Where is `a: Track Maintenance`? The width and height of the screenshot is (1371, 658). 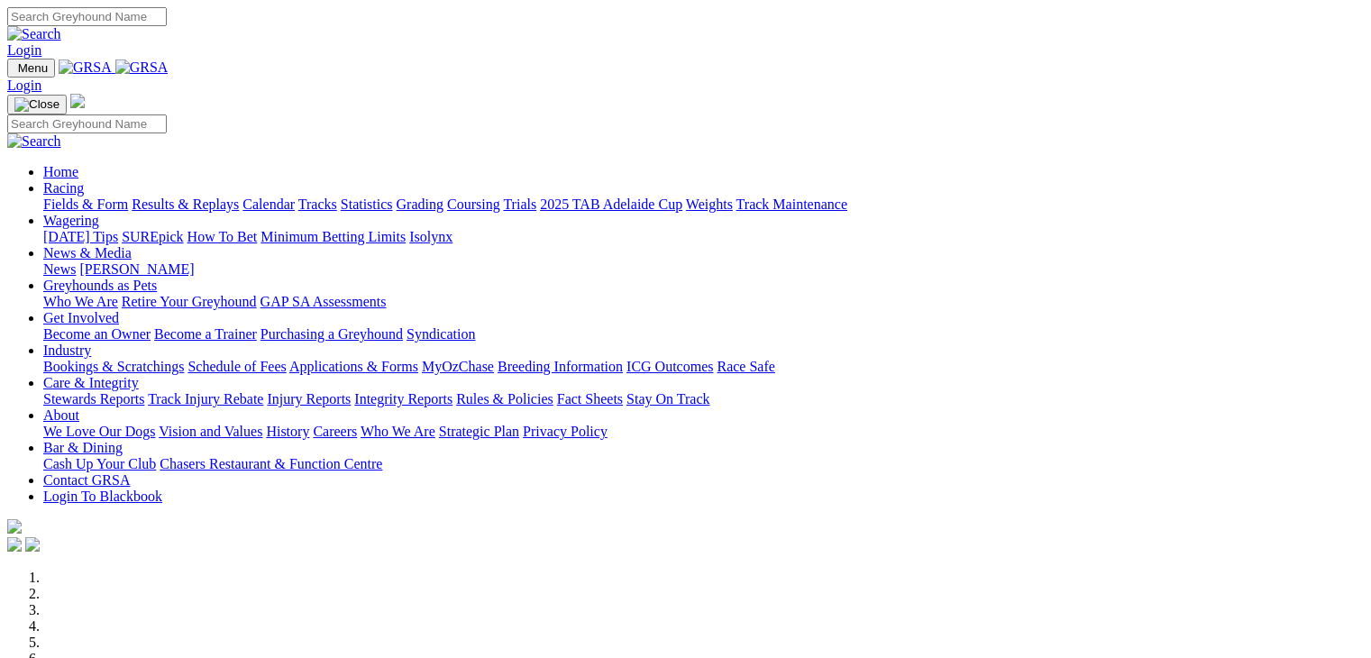
a: Track Maintenance is located at coordinates (791, 204).